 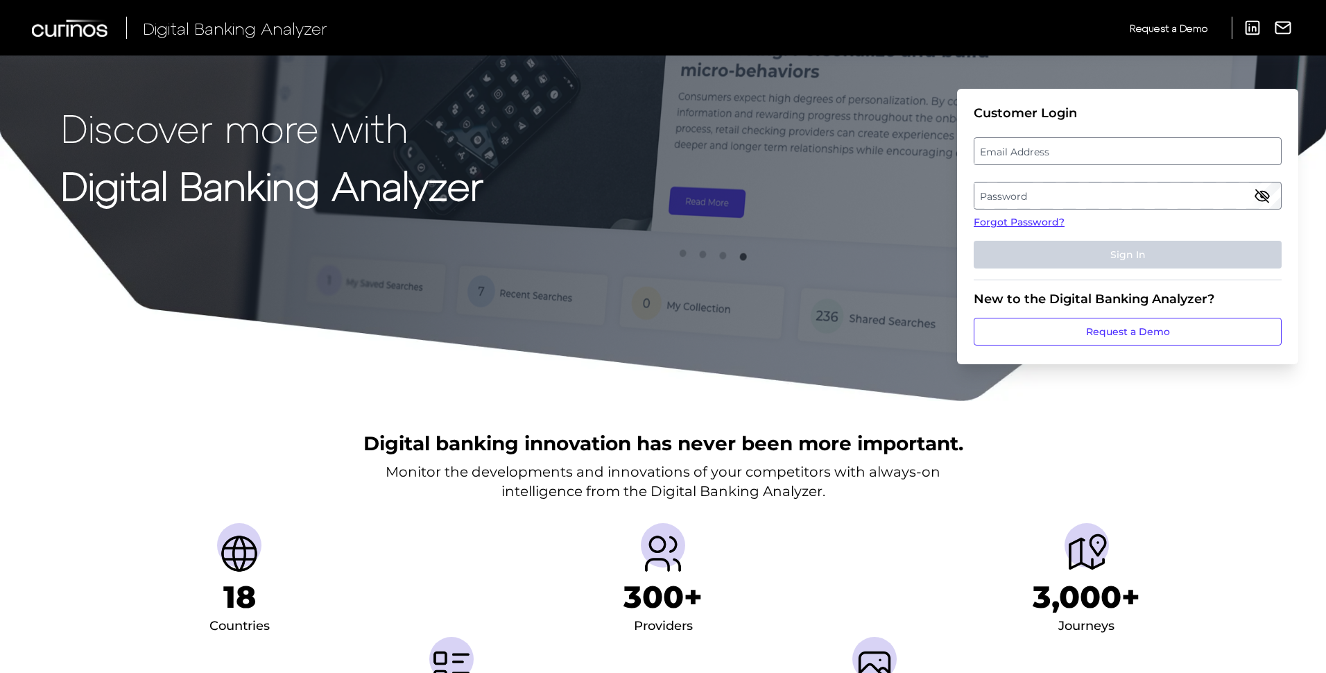 What do you see at coordinates (235, 28) in the screenshot?
I see `span: Digital Banking Analyzer` at bounding box center [235, 28].